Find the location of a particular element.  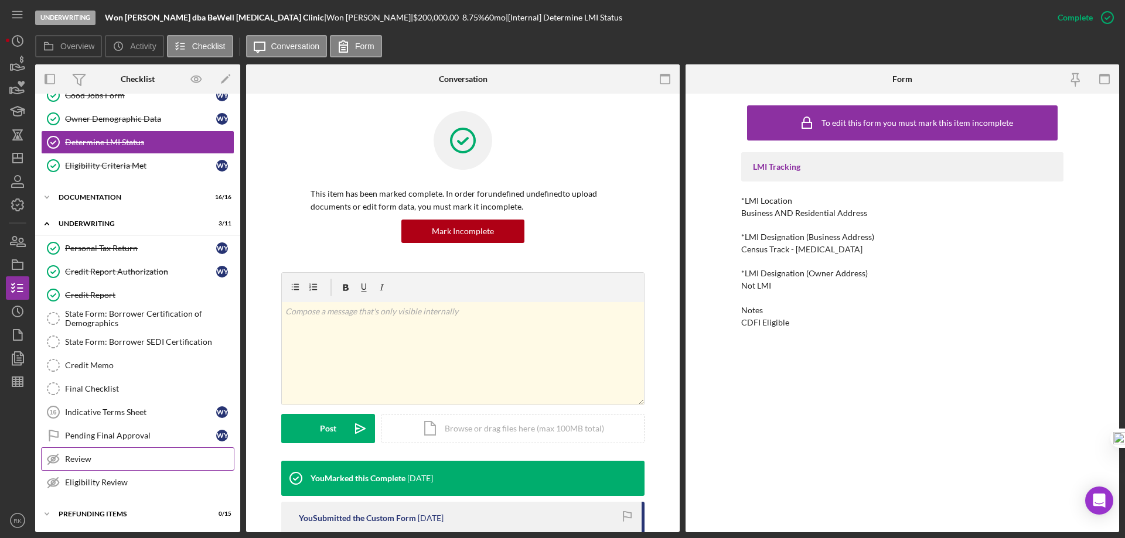

div: Checklist is located at coordinates (138, 79).